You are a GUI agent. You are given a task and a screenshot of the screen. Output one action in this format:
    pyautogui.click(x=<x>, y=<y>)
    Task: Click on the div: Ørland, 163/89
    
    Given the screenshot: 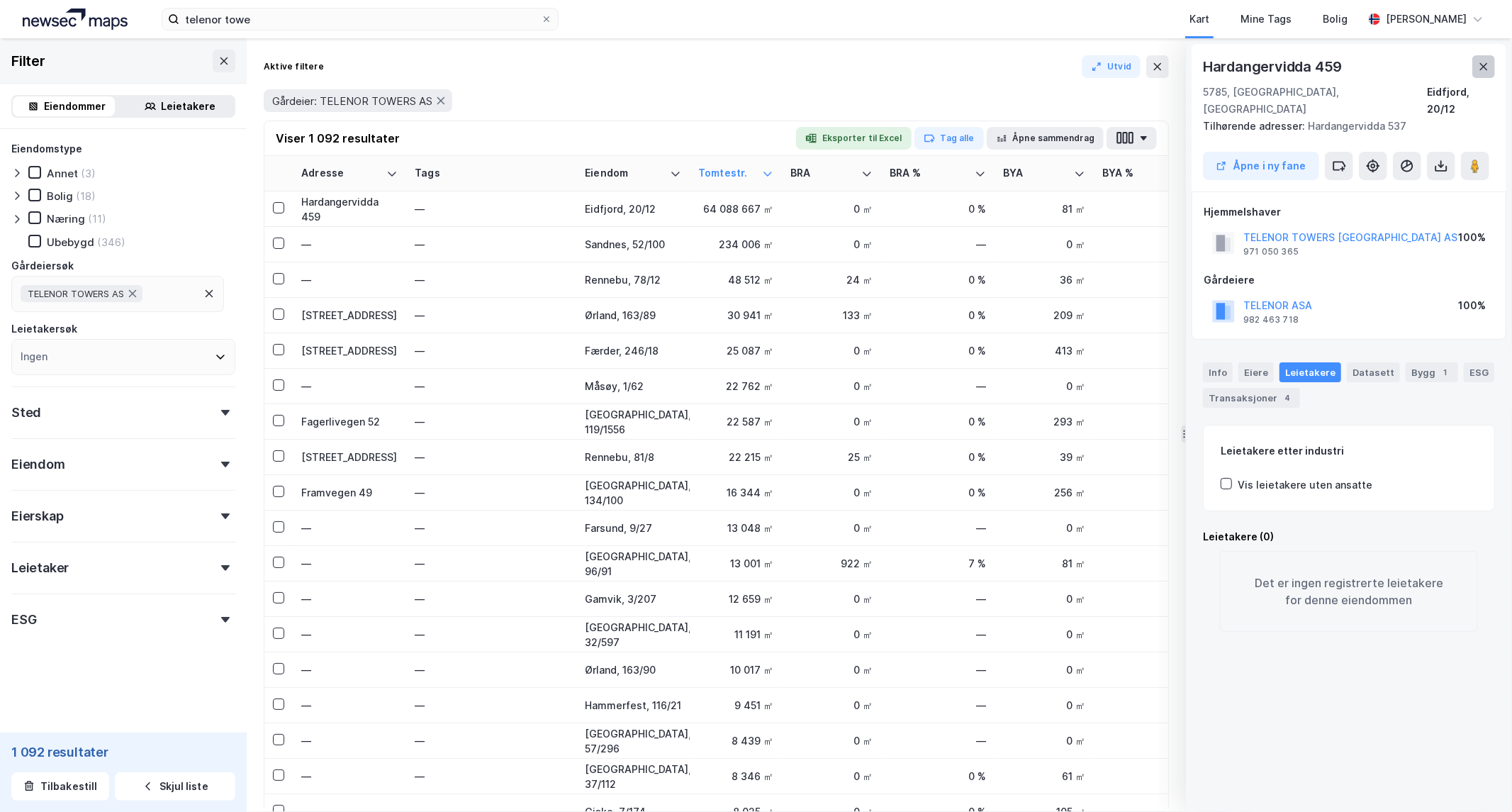 What is the action you would take?
    pyautogui.click(x=633, y=315)
    